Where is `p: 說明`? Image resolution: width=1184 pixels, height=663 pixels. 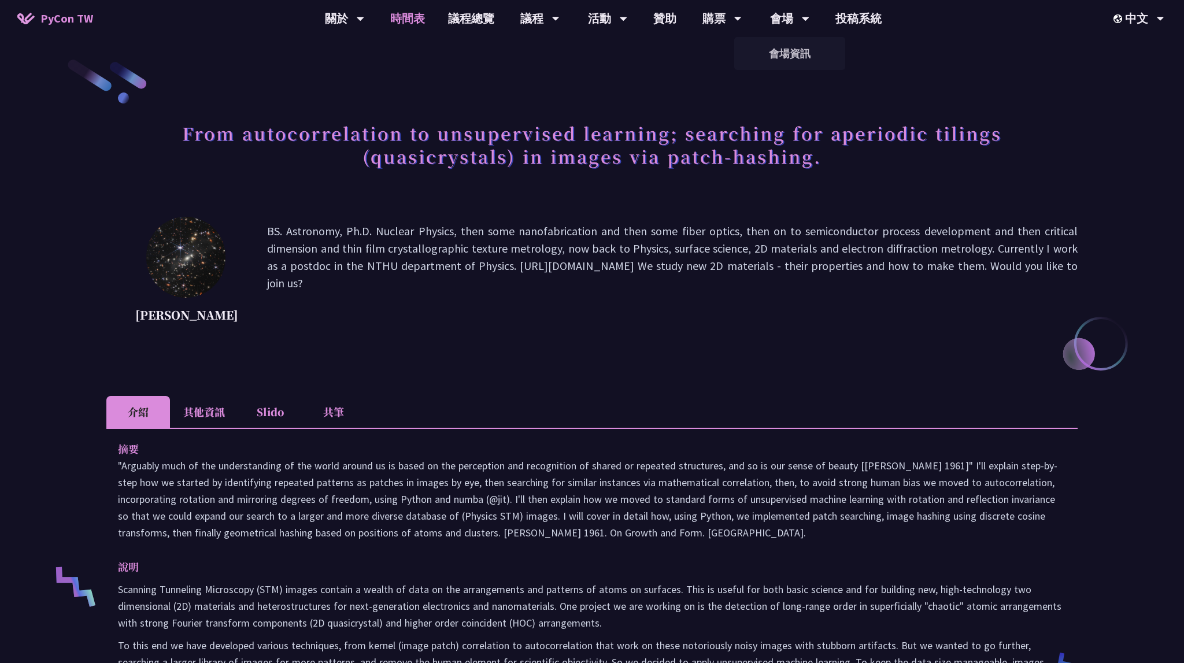
p: 說明 is located at coordinates (581, 567).